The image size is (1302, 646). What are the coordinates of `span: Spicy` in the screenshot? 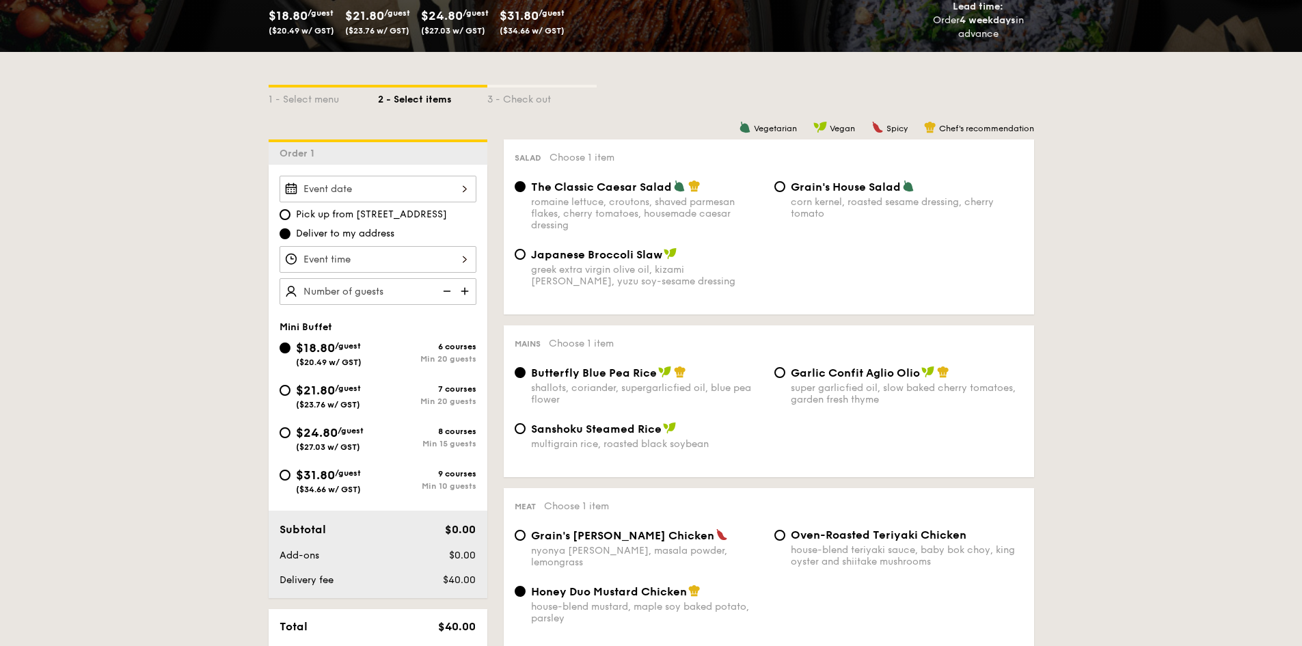 It's located at (897, 128).